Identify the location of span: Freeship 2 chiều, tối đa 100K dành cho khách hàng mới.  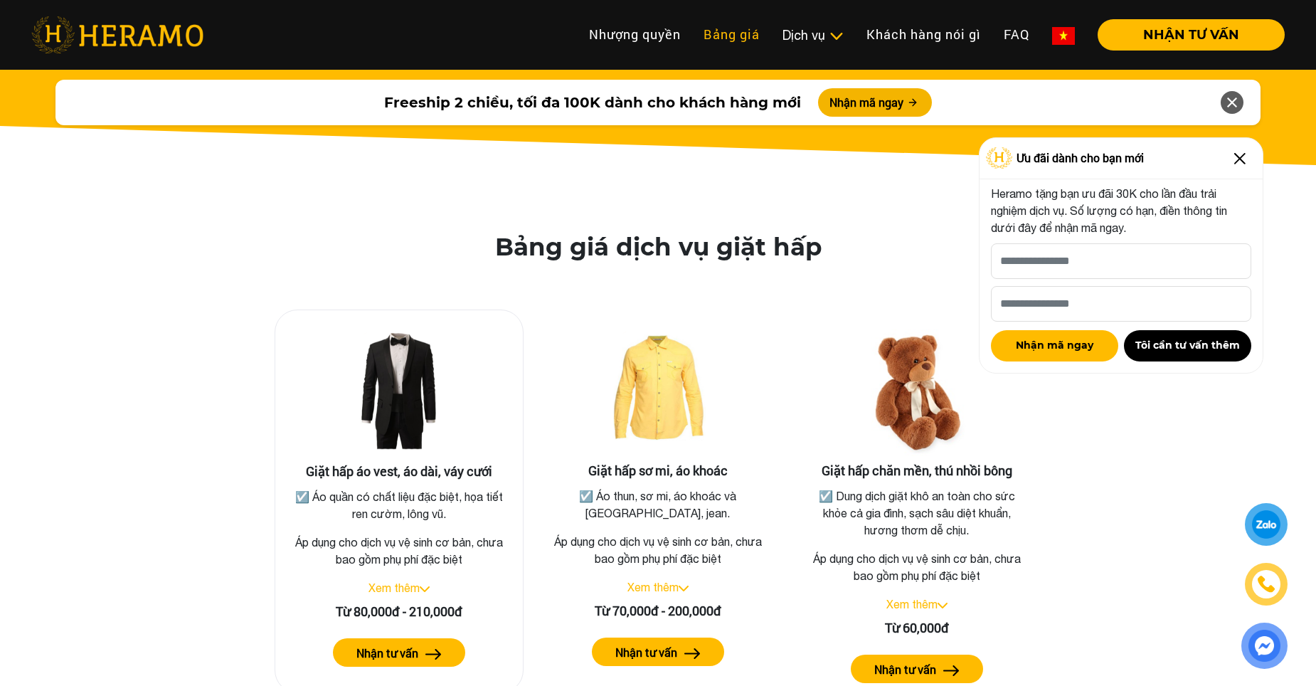
(592, 102).